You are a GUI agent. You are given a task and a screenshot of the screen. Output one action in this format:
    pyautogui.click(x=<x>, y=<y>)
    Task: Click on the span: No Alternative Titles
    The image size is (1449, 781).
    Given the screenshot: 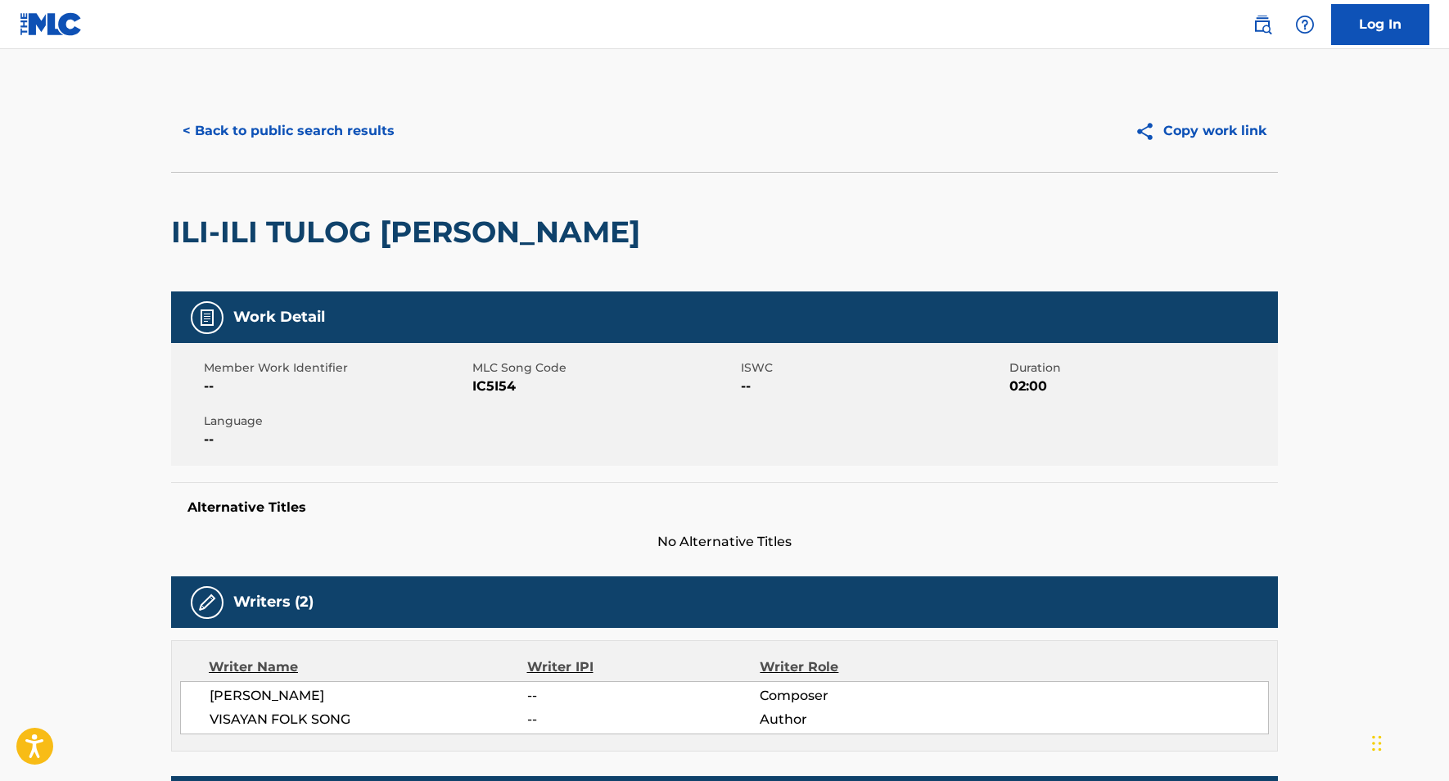 What is the action you would take?
    pyautogui.click(x=725, y=542)
    